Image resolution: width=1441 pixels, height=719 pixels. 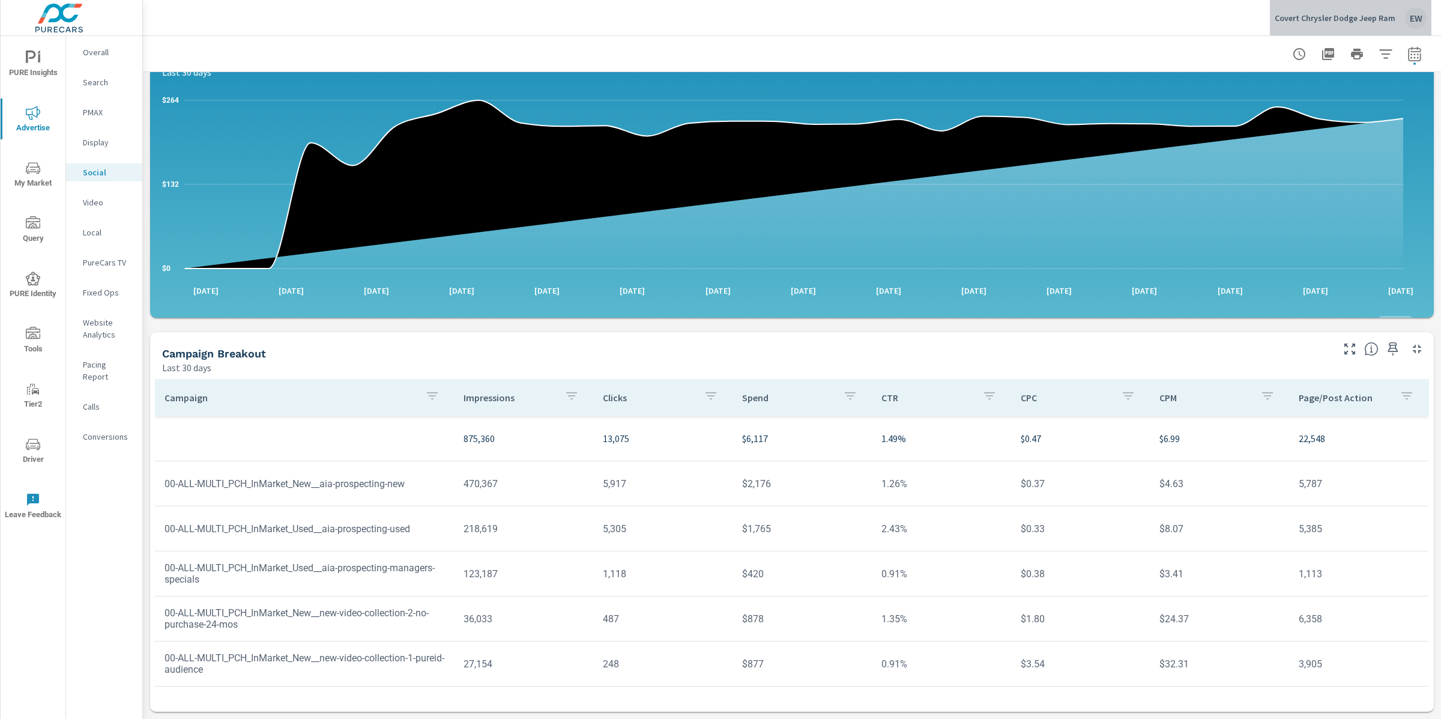 I want to click on p: $6.99, so click(x=1220, y=438).